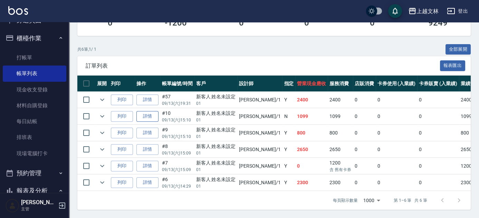 The width and height of the screenshot is (479, 218). What do you see at coordinates (410, 201) in the screenshot?
I see `p: 第 1–6 筆 共 6 筆` at bounding box center [410, 201].